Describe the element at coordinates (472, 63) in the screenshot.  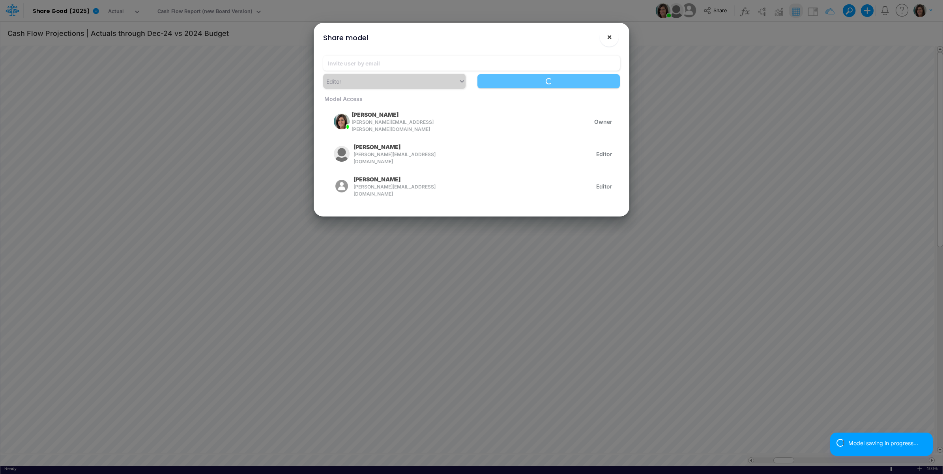
I see `input: Invite user by email` at that location.